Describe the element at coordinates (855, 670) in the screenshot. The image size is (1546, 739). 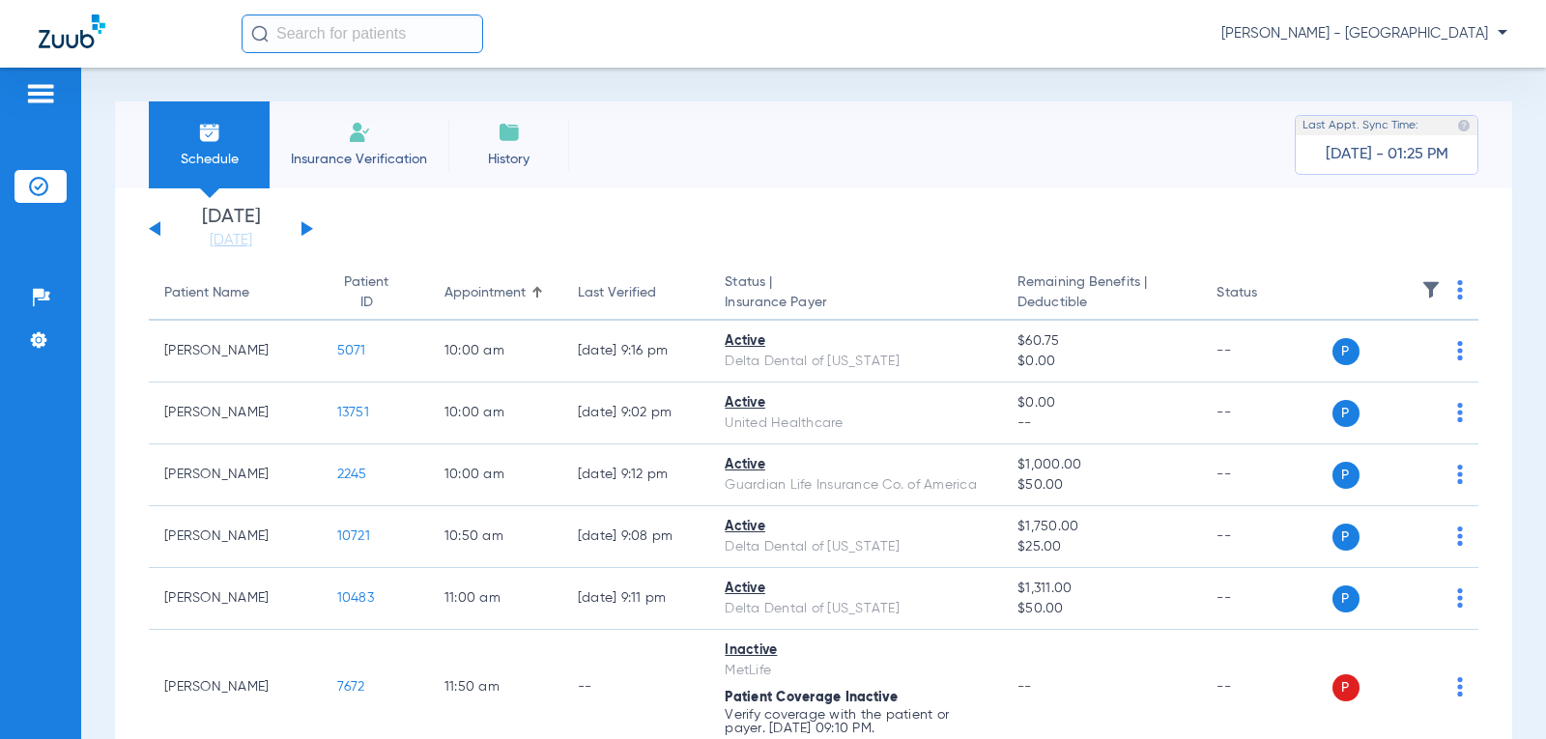
I see `div: MetLife` at that location.